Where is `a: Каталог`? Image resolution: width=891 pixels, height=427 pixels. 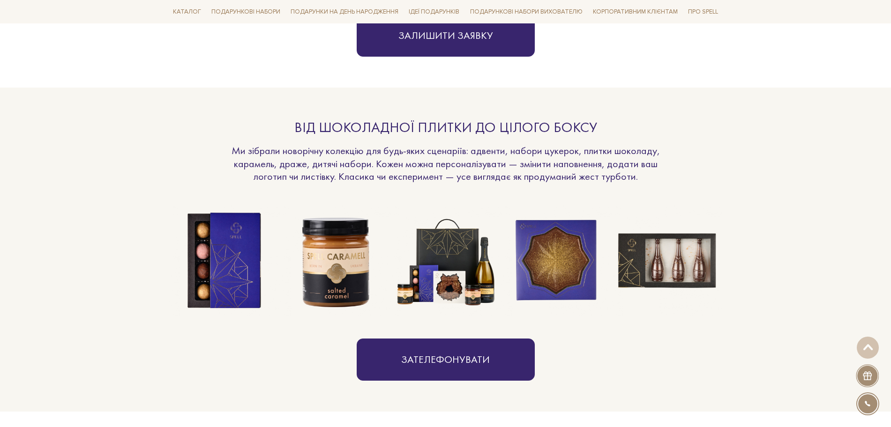
a: Каталог is located at coordinates (187, 12).